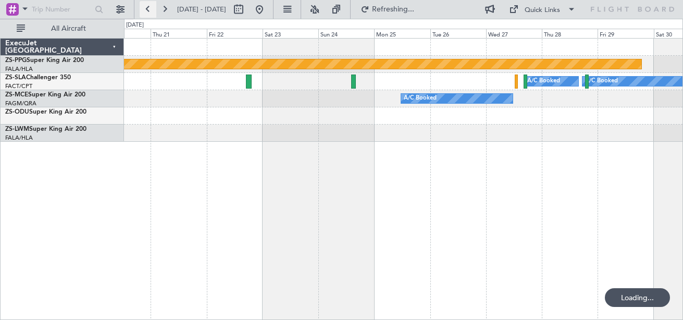 The height and width of the screenshot is (320, 683). I want to click on a: ZS-ODUSuper King Air 200, so click(46, 112).